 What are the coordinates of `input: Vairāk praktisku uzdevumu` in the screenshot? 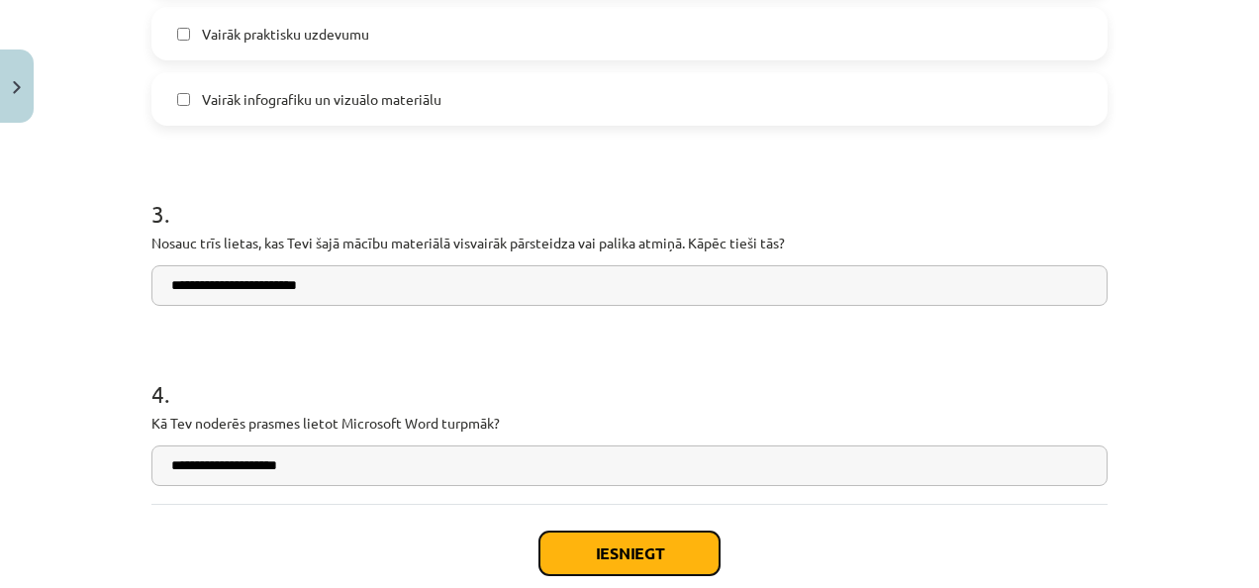 It's located at (183, 34).